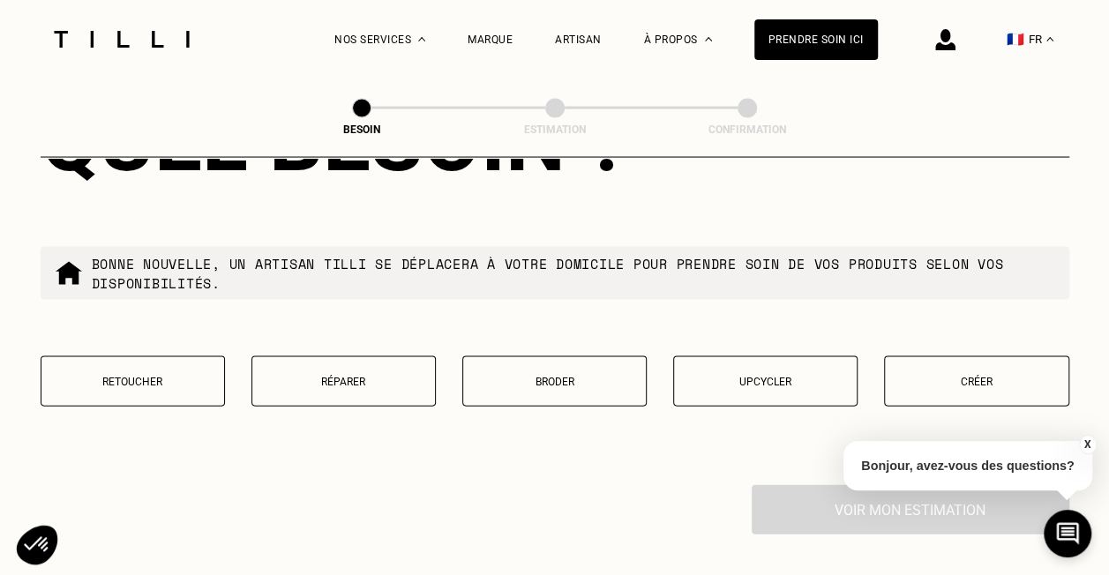 The height and width of the screenshot is (575, 1109). I want to click on button: Upcycler, so click(765, 381).